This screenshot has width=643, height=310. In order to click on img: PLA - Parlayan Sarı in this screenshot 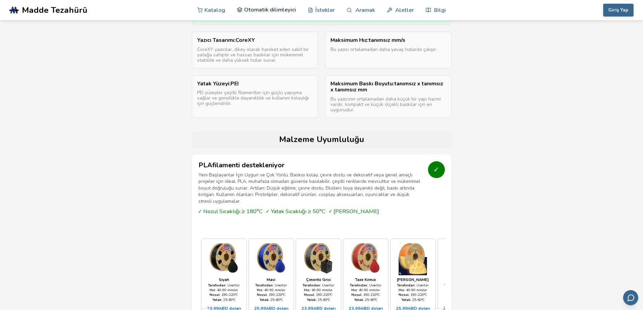, I will do `click(460, 258)`.